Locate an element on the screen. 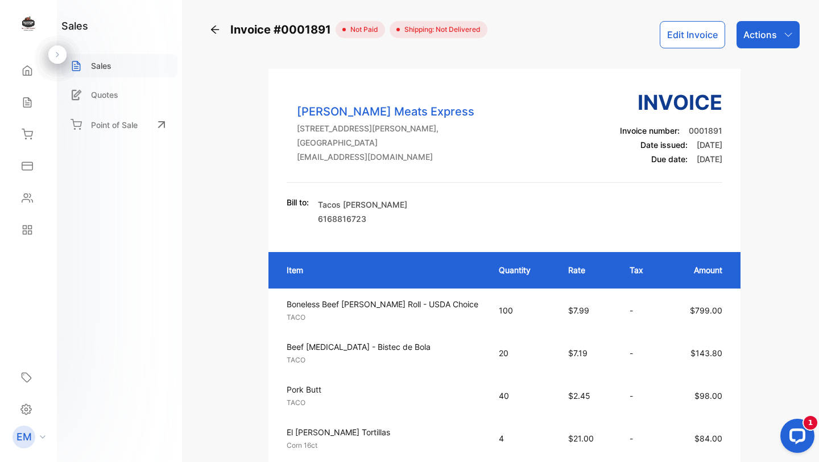 This screenshot has height=462, width=819. span: Invoice number: is located at coordinates (650, 130).